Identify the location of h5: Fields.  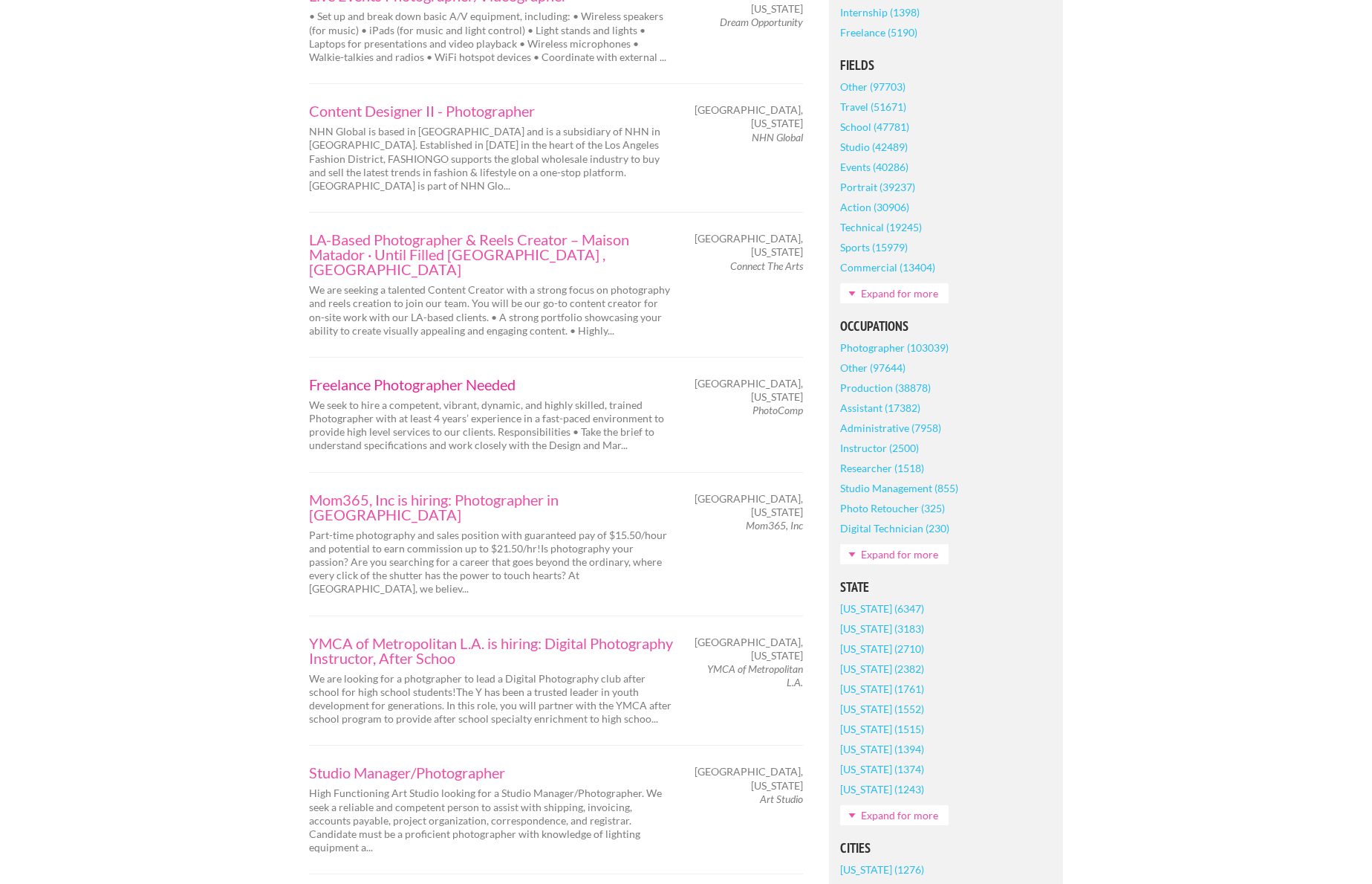
(945, 66).